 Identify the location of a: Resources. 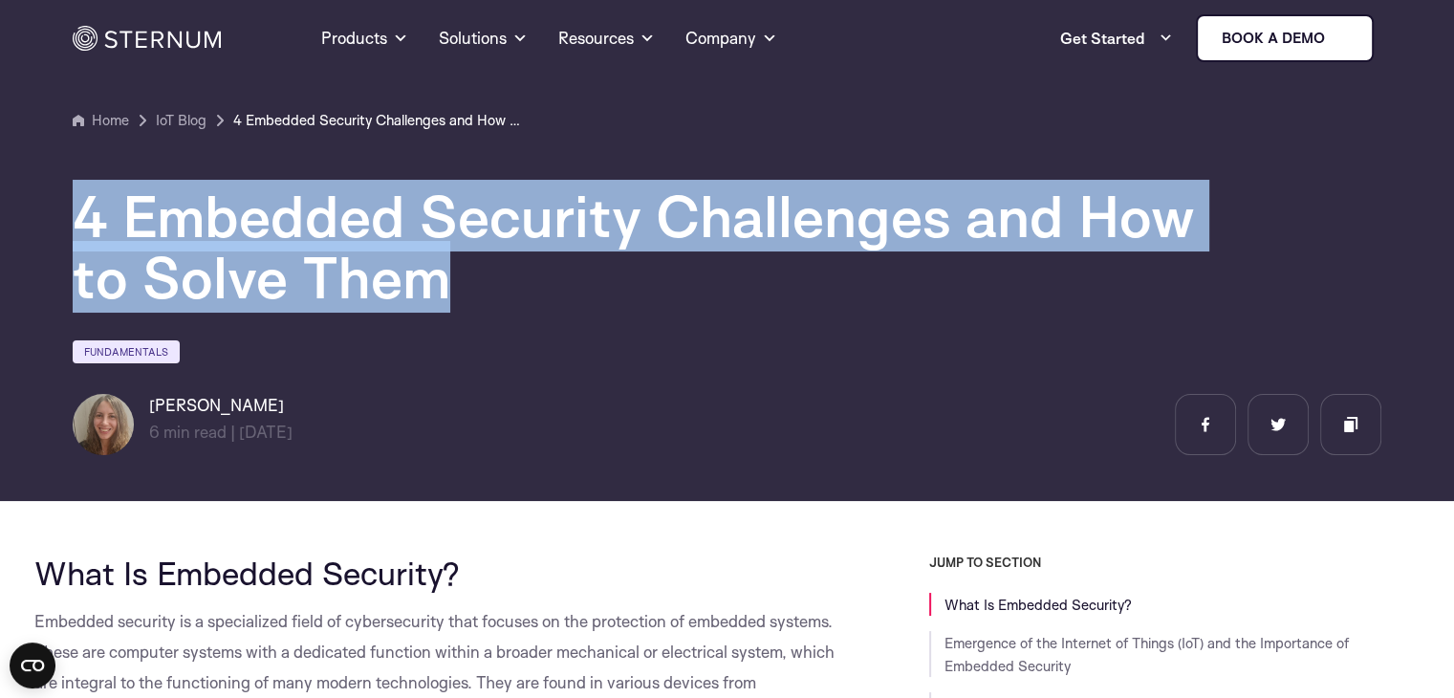
(606, 38).